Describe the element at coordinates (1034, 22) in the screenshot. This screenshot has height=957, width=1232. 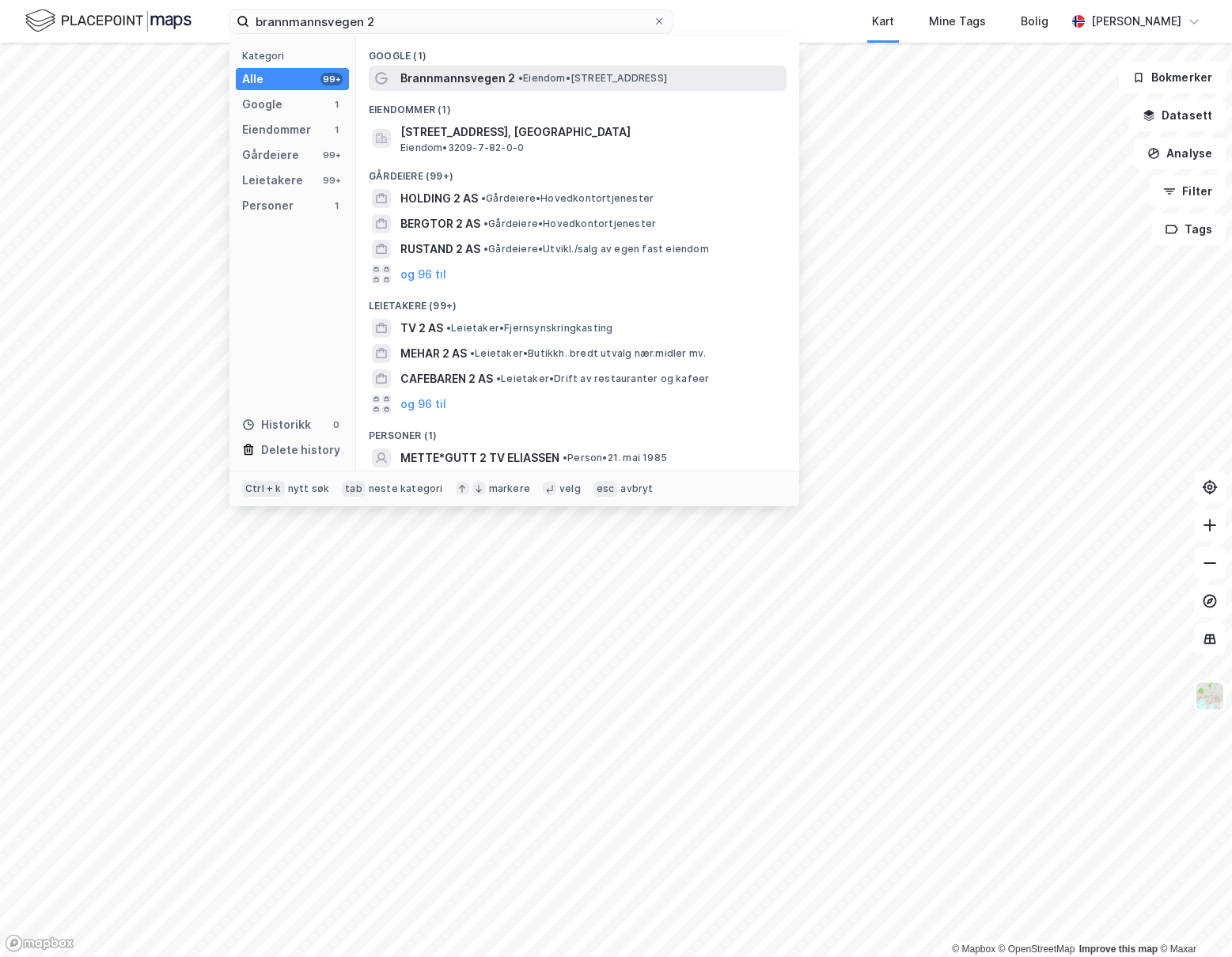
I see `div: Bolig` at that location.